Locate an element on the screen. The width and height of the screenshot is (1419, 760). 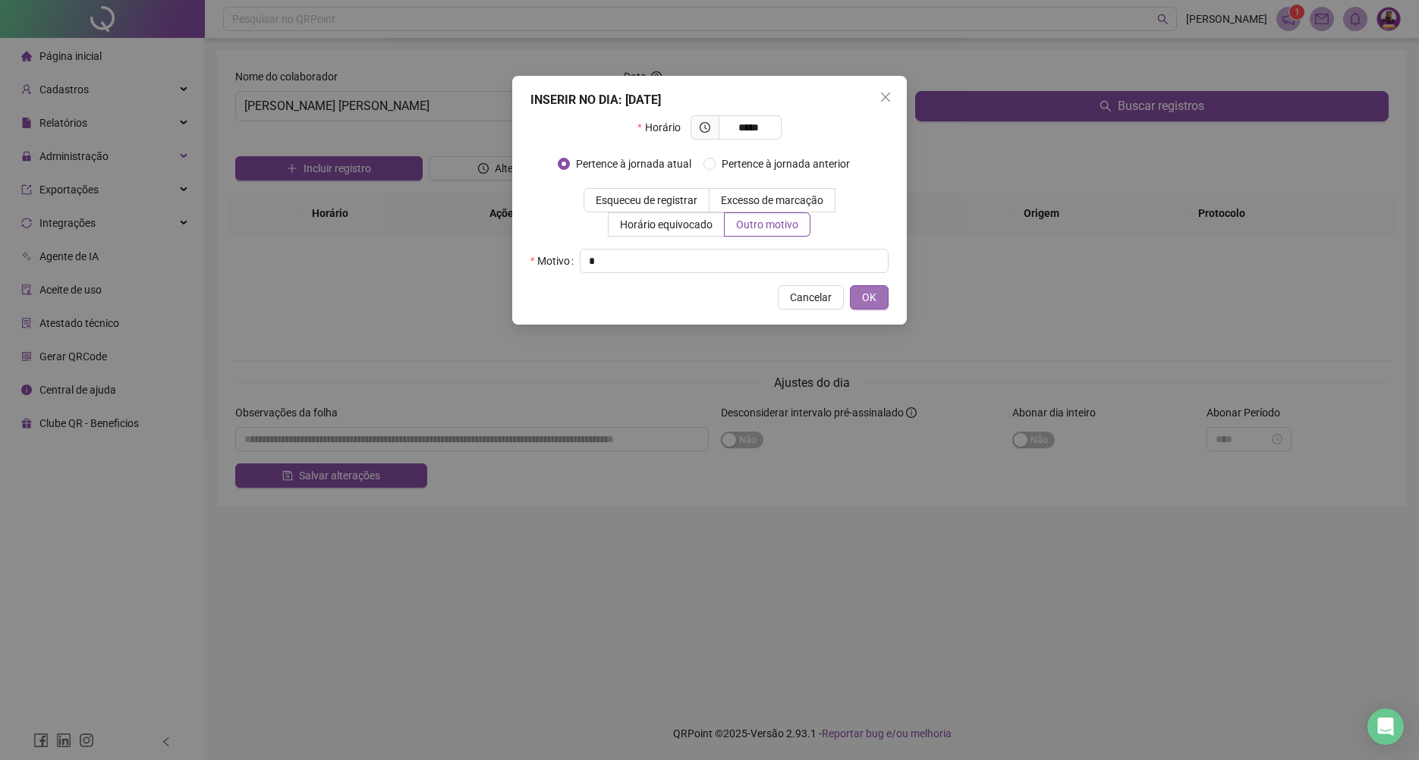
label: Motivo is located at coordinates (555, 261).